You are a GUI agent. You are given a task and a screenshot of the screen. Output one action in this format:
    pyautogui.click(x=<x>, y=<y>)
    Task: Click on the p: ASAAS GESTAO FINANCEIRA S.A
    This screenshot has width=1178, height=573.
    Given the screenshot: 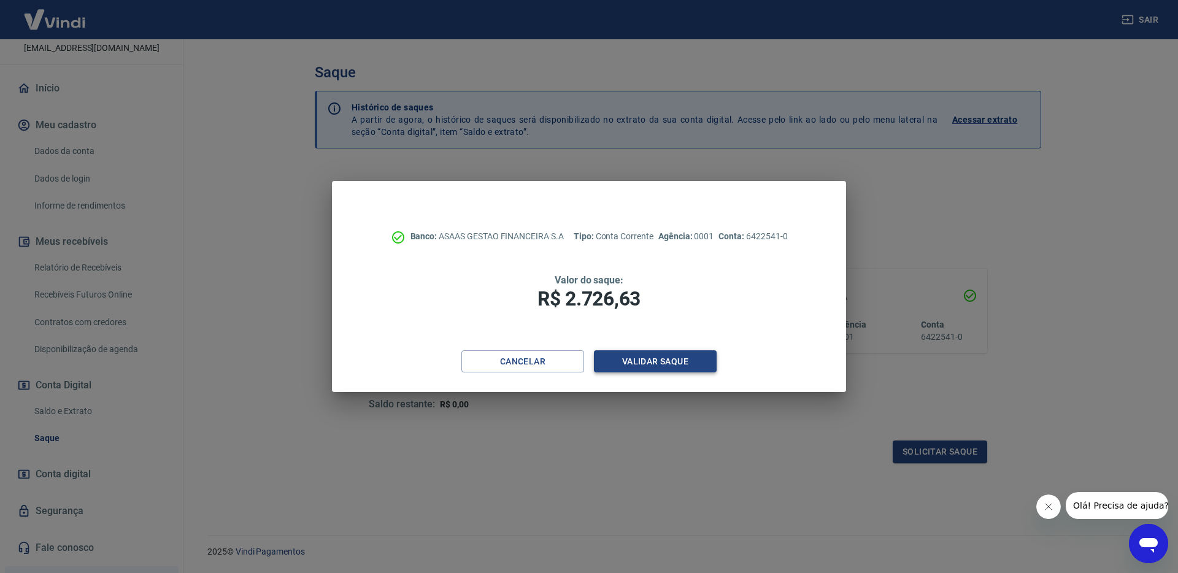 What is the action you would take?
    pyautogui.click(x=487, y=236)
    